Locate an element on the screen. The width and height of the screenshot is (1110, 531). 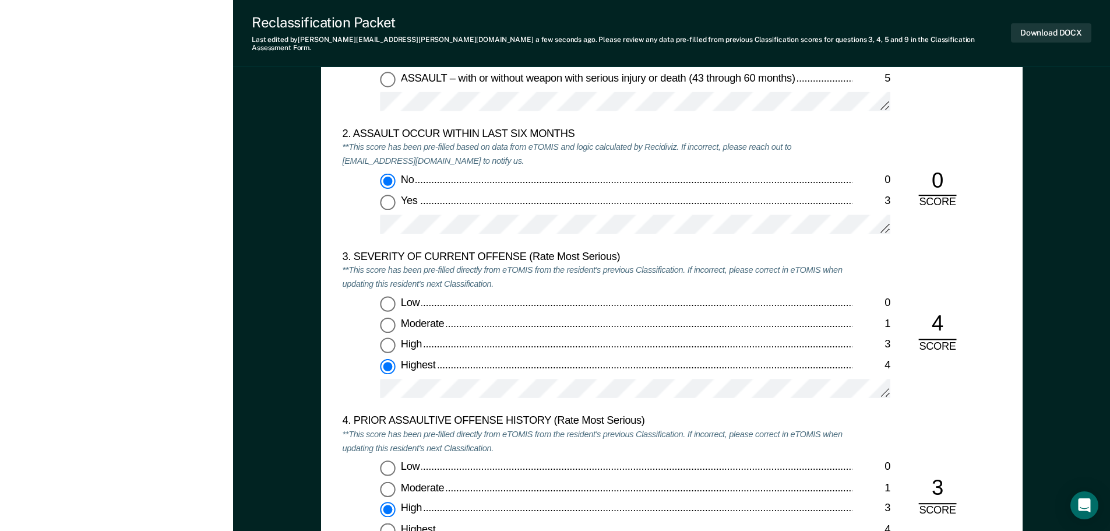
input: ASSAULT – with or without weapon with serious injury or death (43 through 60 months)5 is located at coordinates (387, 79).